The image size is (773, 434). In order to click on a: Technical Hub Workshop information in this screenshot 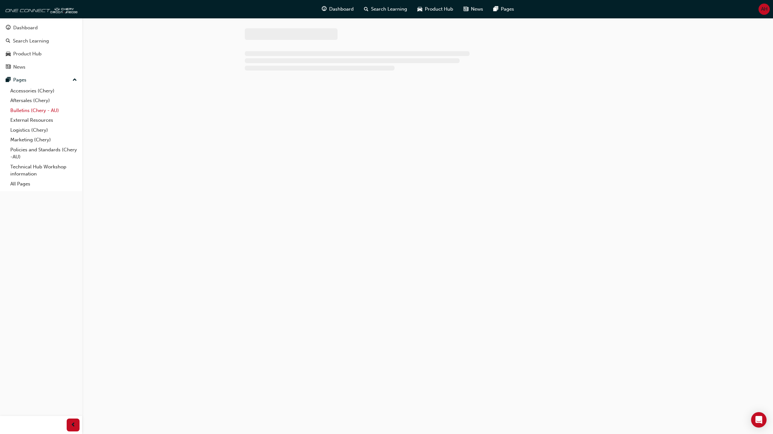, I will do `click(43, 170)`.